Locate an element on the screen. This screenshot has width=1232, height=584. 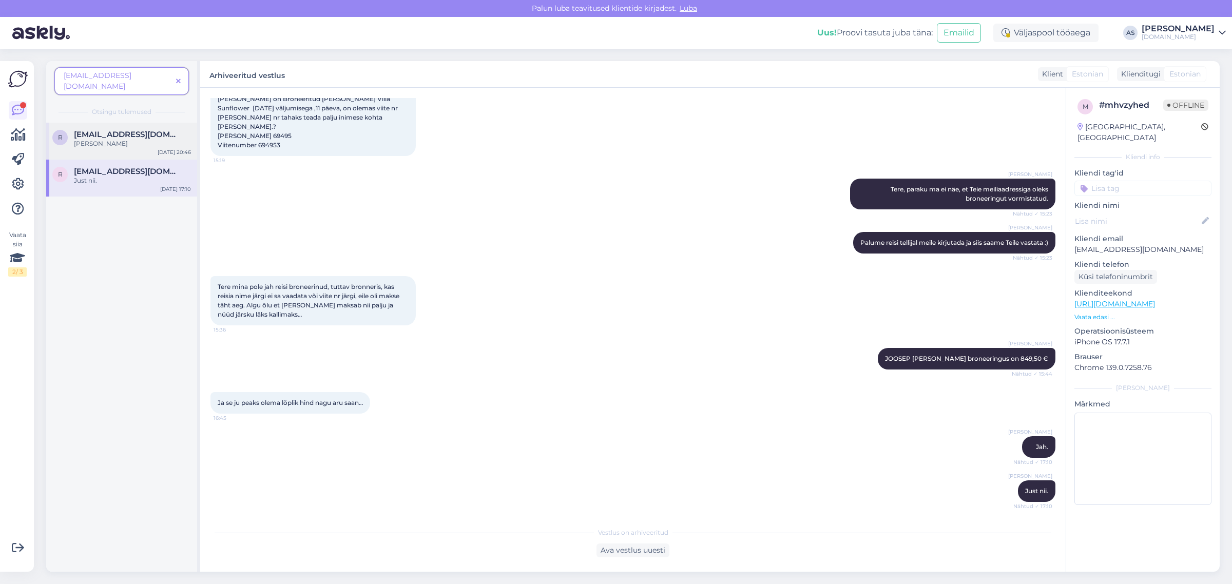
span: Ja se ju peaks olema lõplik hind nagu aru saan… is located at coordinates (290, 403).